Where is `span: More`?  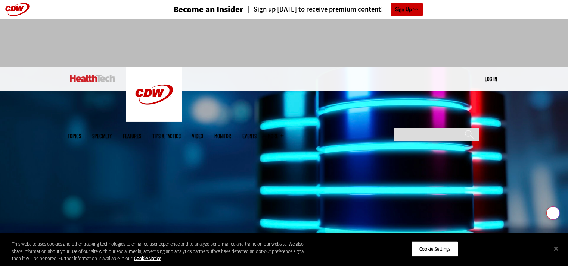 span: More is located at coordinates (275, 136).